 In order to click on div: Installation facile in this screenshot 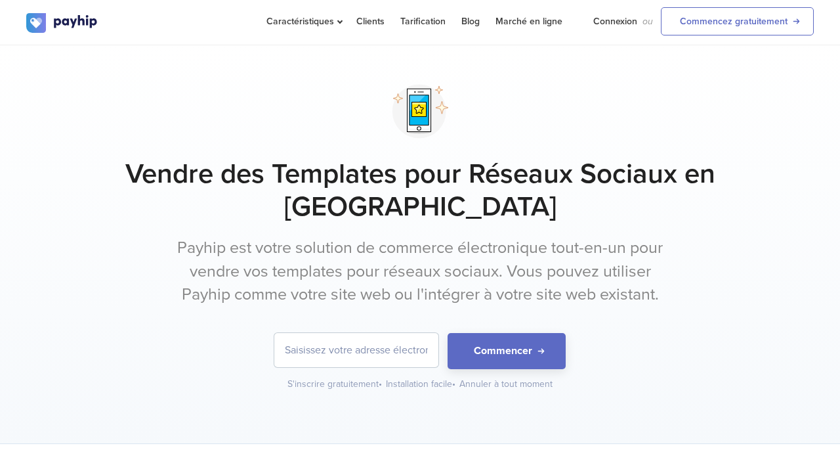, I will do `click(422, 384)`.